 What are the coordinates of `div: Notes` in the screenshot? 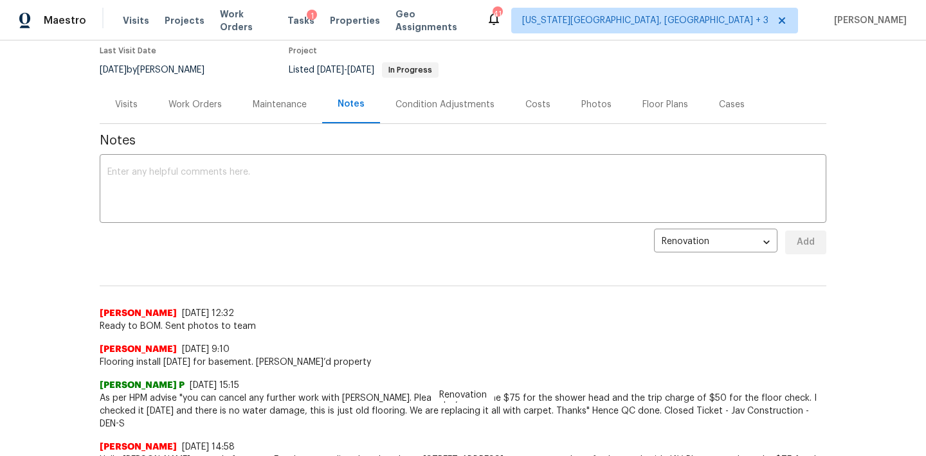 It's located at (351, 104).